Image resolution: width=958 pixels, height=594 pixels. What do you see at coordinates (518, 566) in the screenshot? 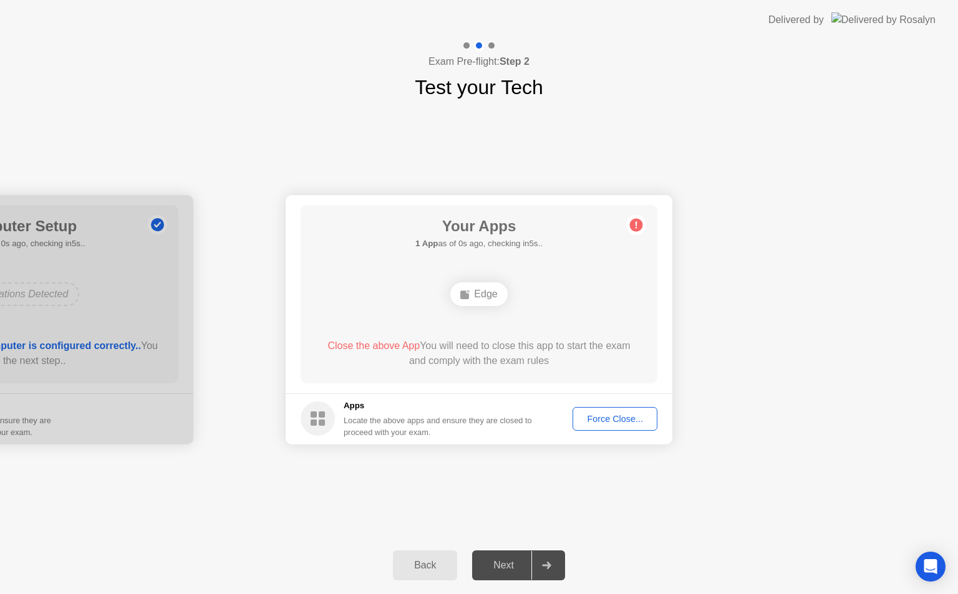
I see `button: Next` at bounding box center [518, 566].